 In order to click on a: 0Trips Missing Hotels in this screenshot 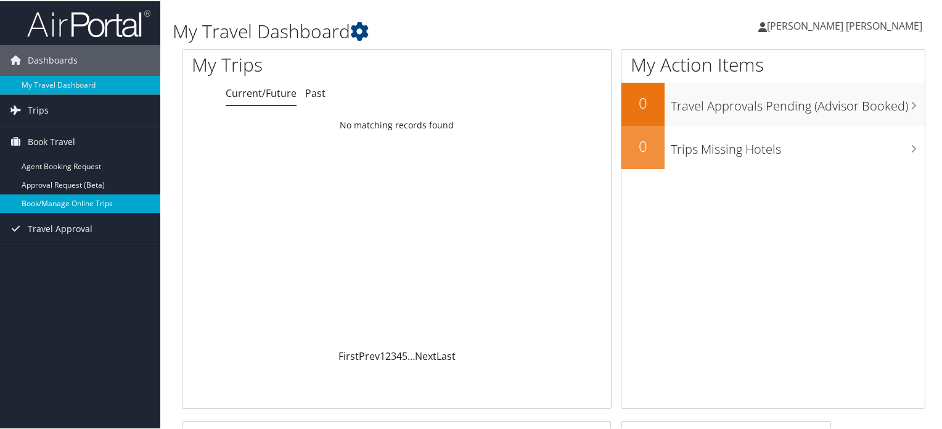, I will do `click(773, 146)`.